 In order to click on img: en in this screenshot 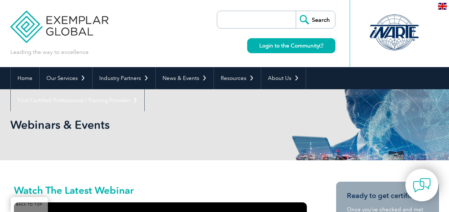, I will do `click(442, 6)`.